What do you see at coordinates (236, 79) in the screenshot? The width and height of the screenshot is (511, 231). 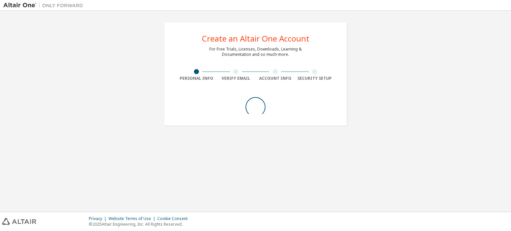 I see `div: Verify Email` at bounding box center [236, 79].